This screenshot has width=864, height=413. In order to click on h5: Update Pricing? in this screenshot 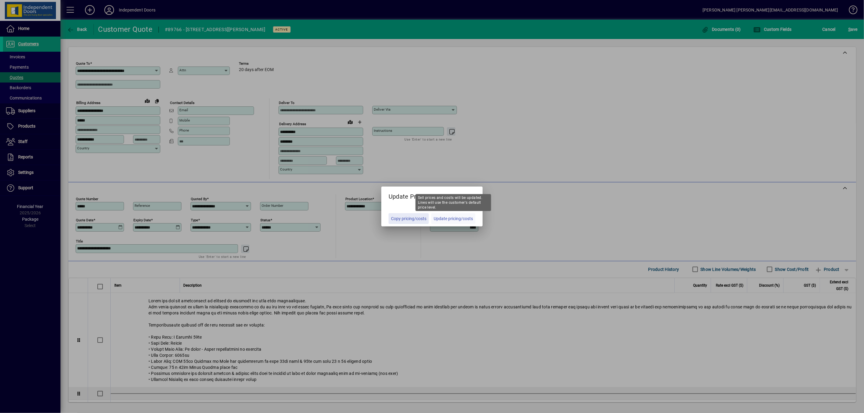, I will do `click(432, 195)`.